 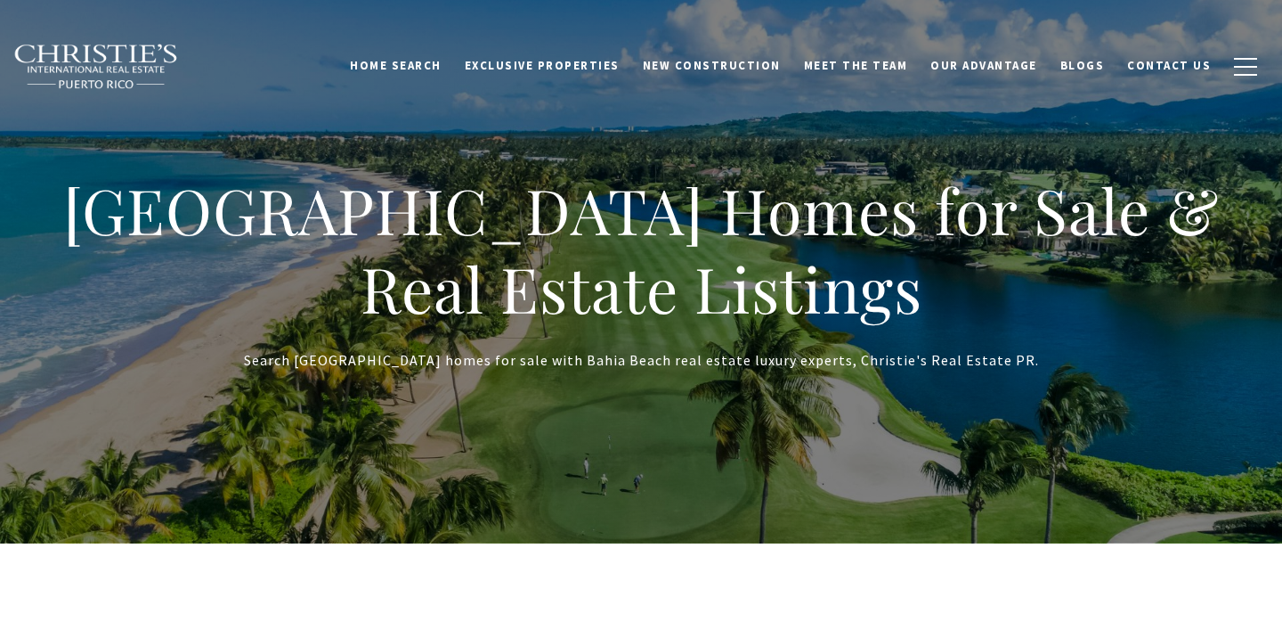 What do you see at coordinates (712, 66) in the screenshot?
I see `a: New Construction` at bounding box center [712, 66].